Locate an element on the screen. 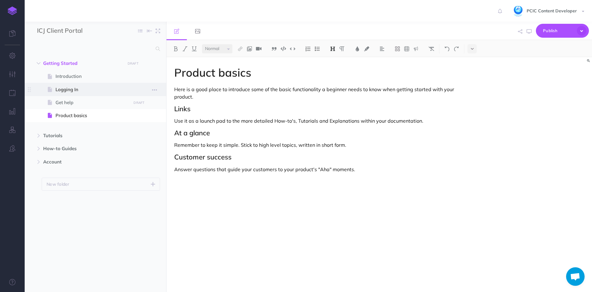  button: Publish is located at coordinates (563, 31).